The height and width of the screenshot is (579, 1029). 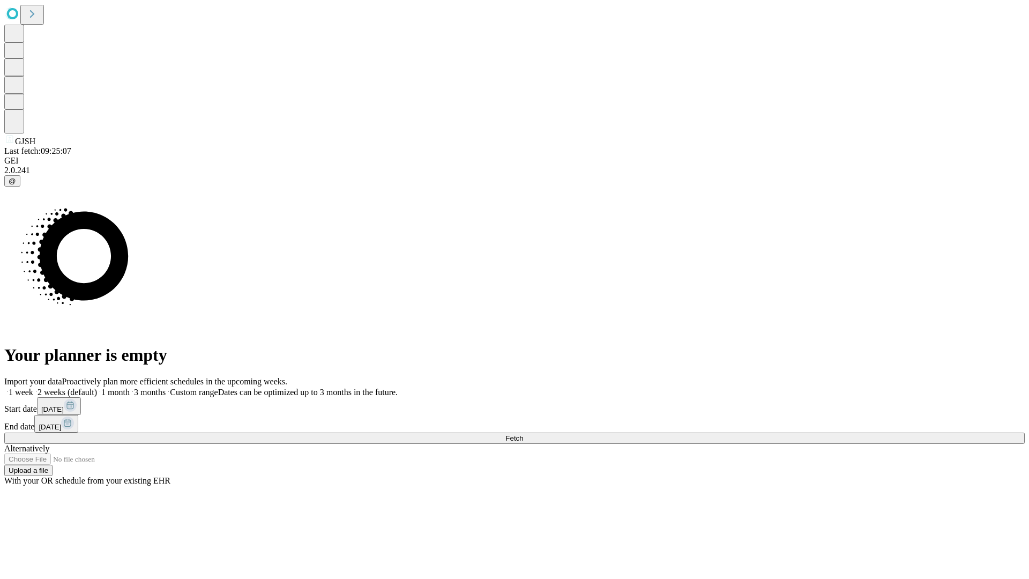 I want to click on button: Fetch, so click(x=515, y=438).